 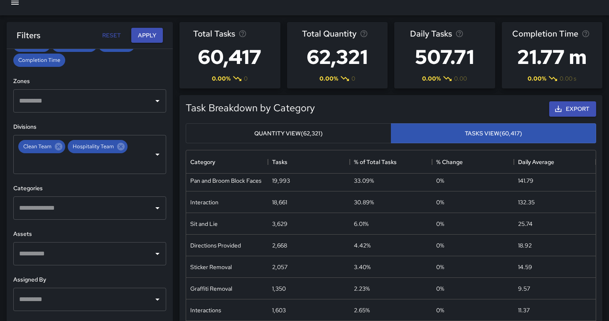 What do you see at coordinates (279, 202) in the screenshot?
I see `div: 18,661` at bounding box center [279, 202].